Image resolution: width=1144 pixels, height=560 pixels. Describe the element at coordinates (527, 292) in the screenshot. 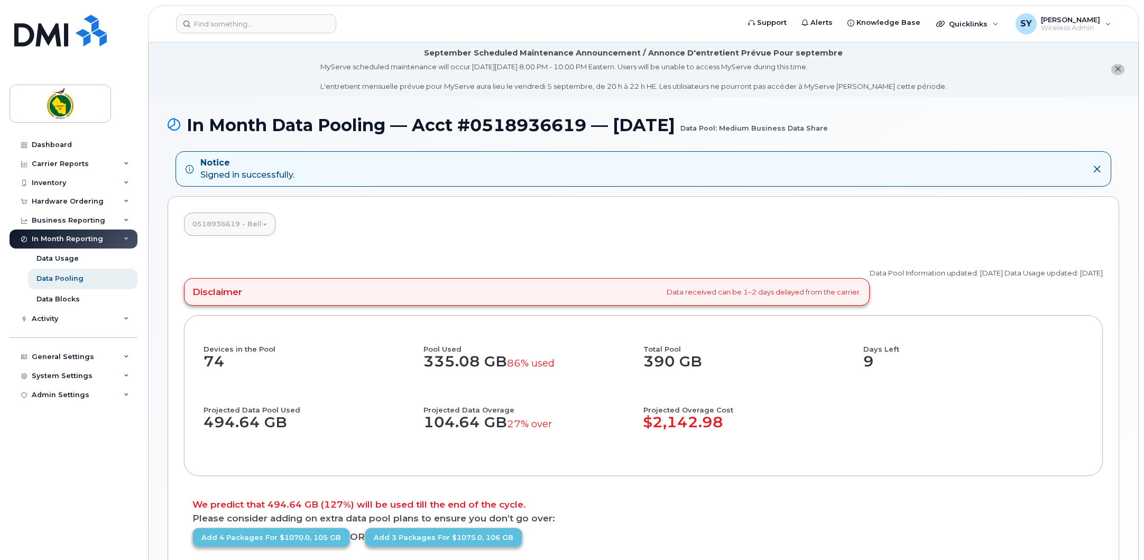

I see `div: Data received can be 1–2 days delayed from the carrier.` at that location.